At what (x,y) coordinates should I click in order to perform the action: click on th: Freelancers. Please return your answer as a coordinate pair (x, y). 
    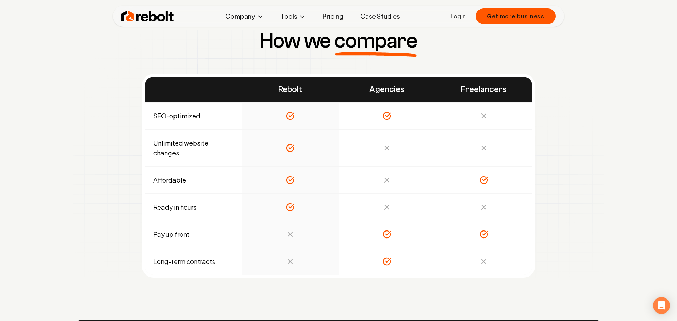
    Looking at the image, I should click on (484, 90).